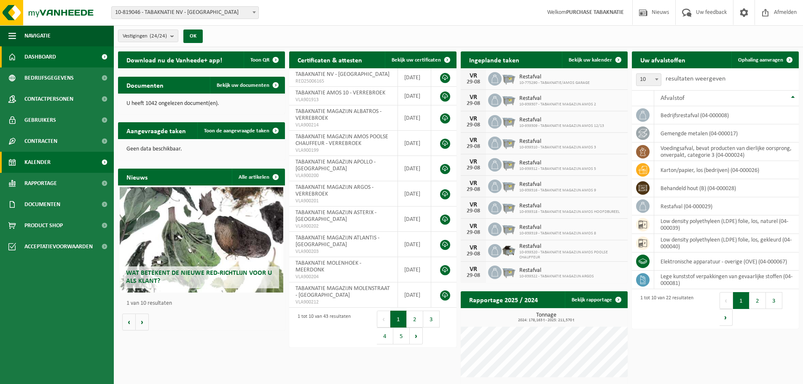  Describe the element at coordinates (243, 85) in the screenshot. I see `span: Bekijk uw documenten` at that location.